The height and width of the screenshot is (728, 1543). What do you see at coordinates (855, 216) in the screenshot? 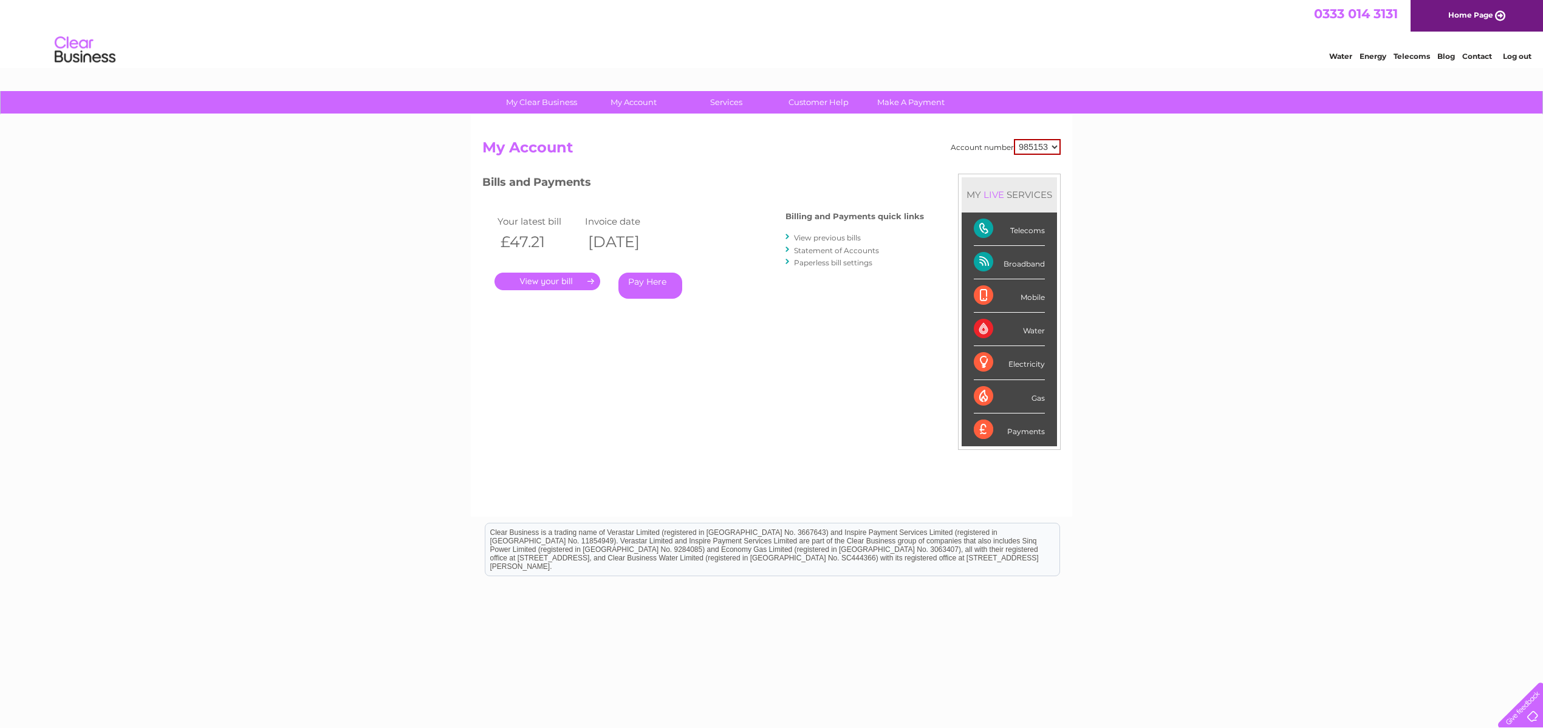
I see `h4: Billing and Payments quick links` at bounding box center [855, 216].